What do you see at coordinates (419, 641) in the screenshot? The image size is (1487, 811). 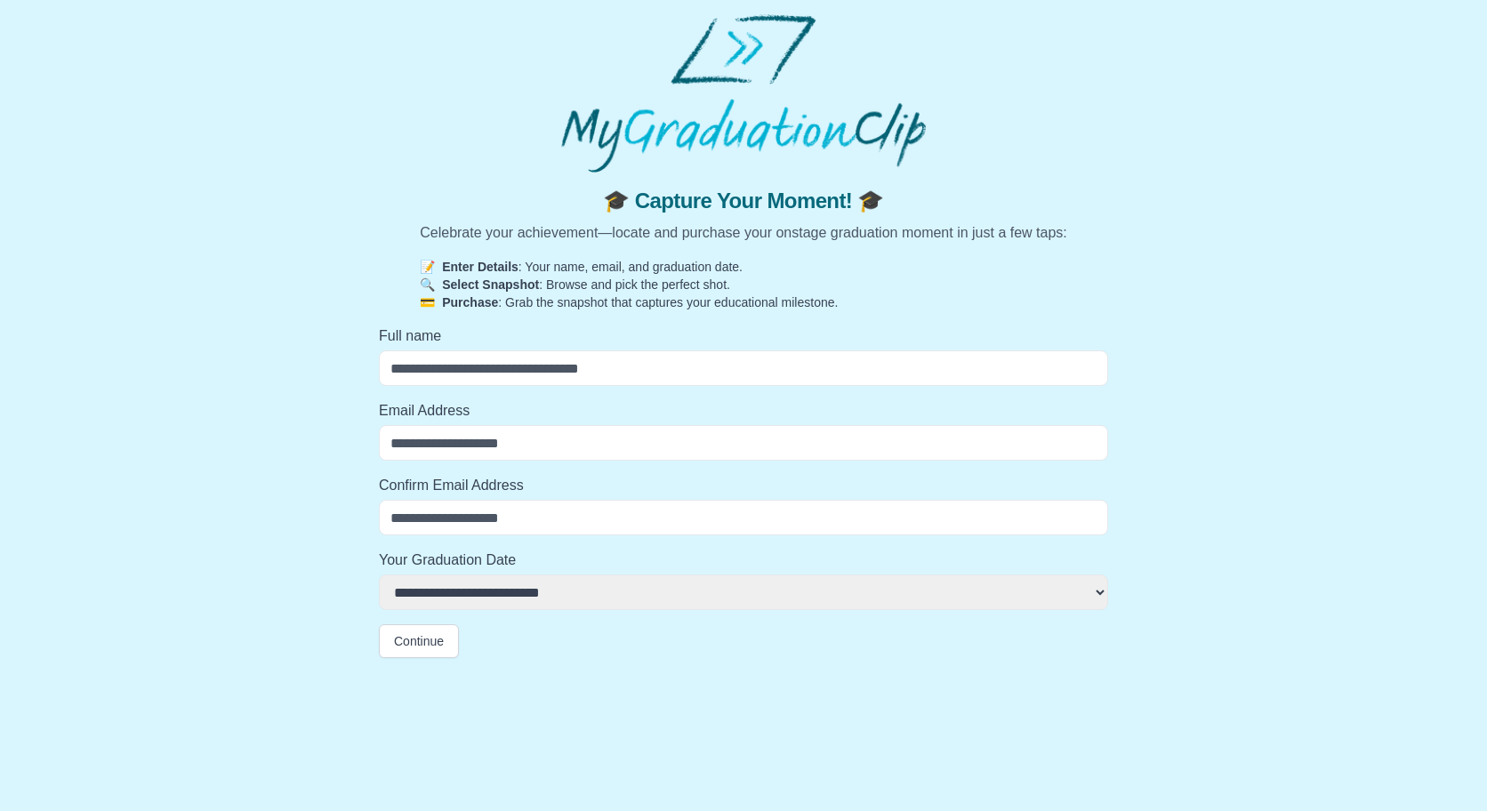 I see `button: Continue` at bounding box center [419, 641].